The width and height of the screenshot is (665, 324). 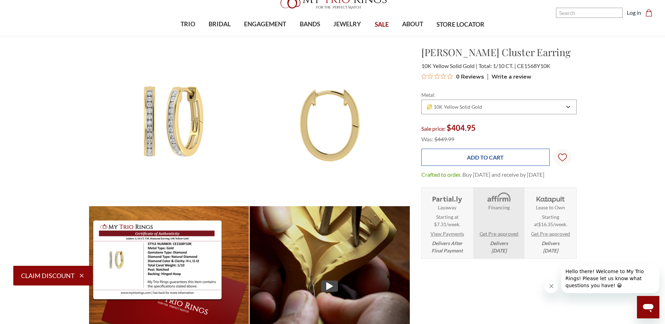 What do you see at coordinates (461, 128) in the screenshot?
I see `span: $404.95` at bounding box center [461, 128].